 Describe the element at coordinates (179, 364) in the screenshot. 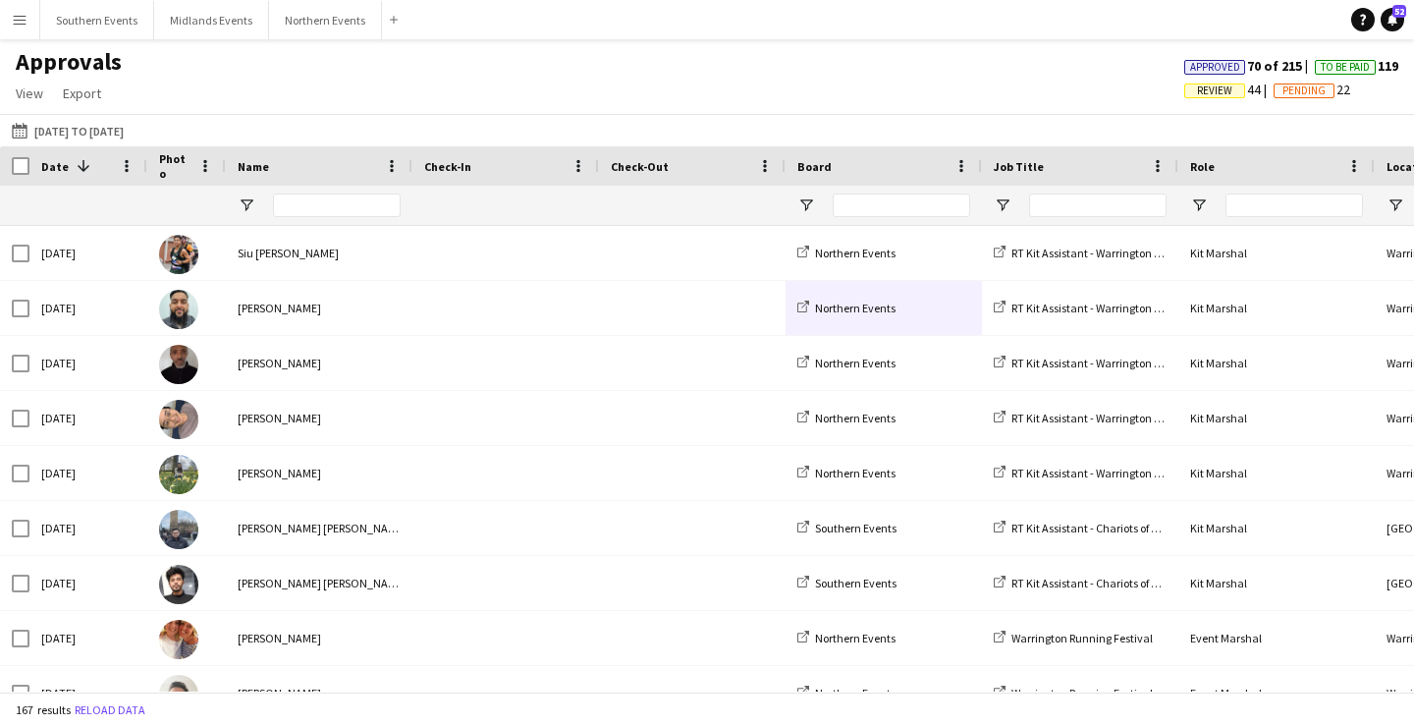

I see `img: Raymond Bell` at that location.